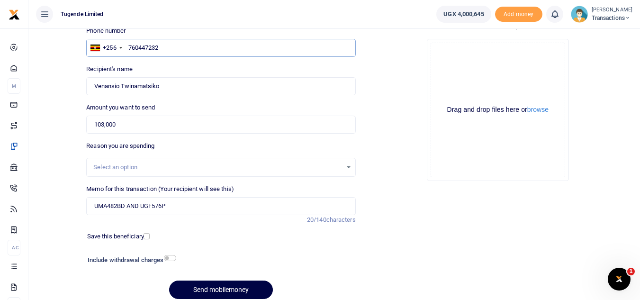  Describe the element at coordinates (120, 146) in the screenshot. I see `label: Reason you are spending` at that location.